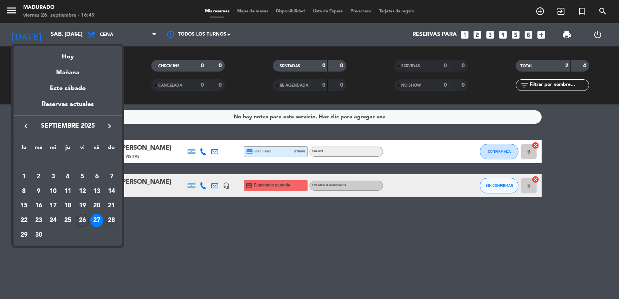 The height and width of the screenshot is (299, 619). Describe the element at coordinates (82, 149) in the screenshot. I see `th: viernes` at that location.